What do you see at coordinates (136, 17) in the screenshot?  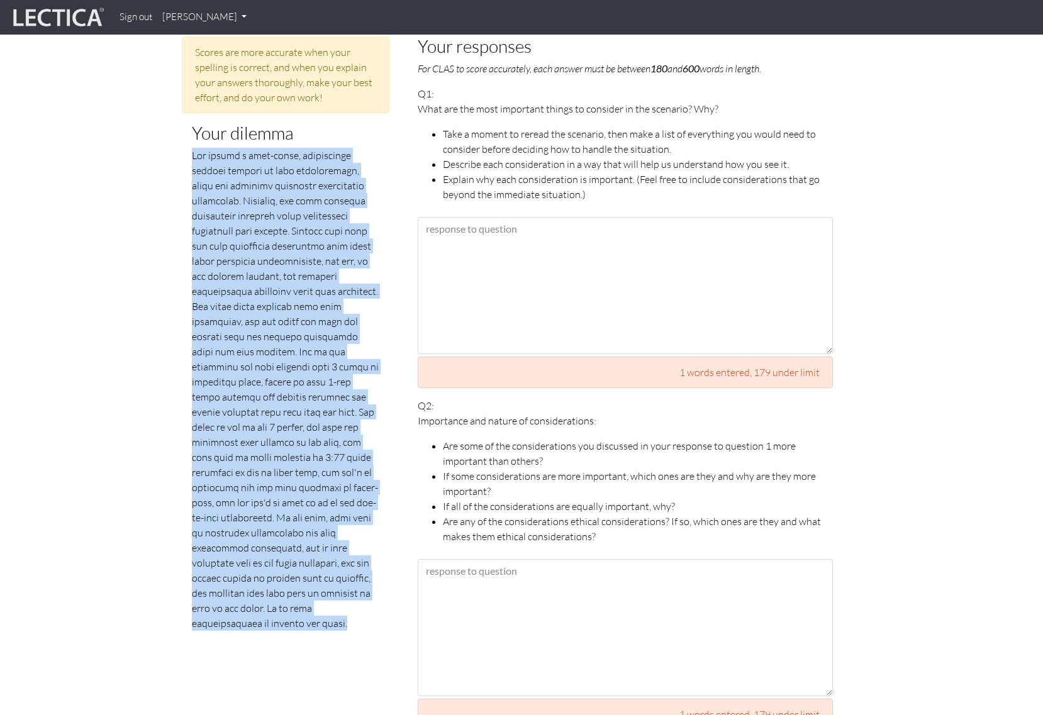 I see `a: Sign out` at bounding box center [136, 17].